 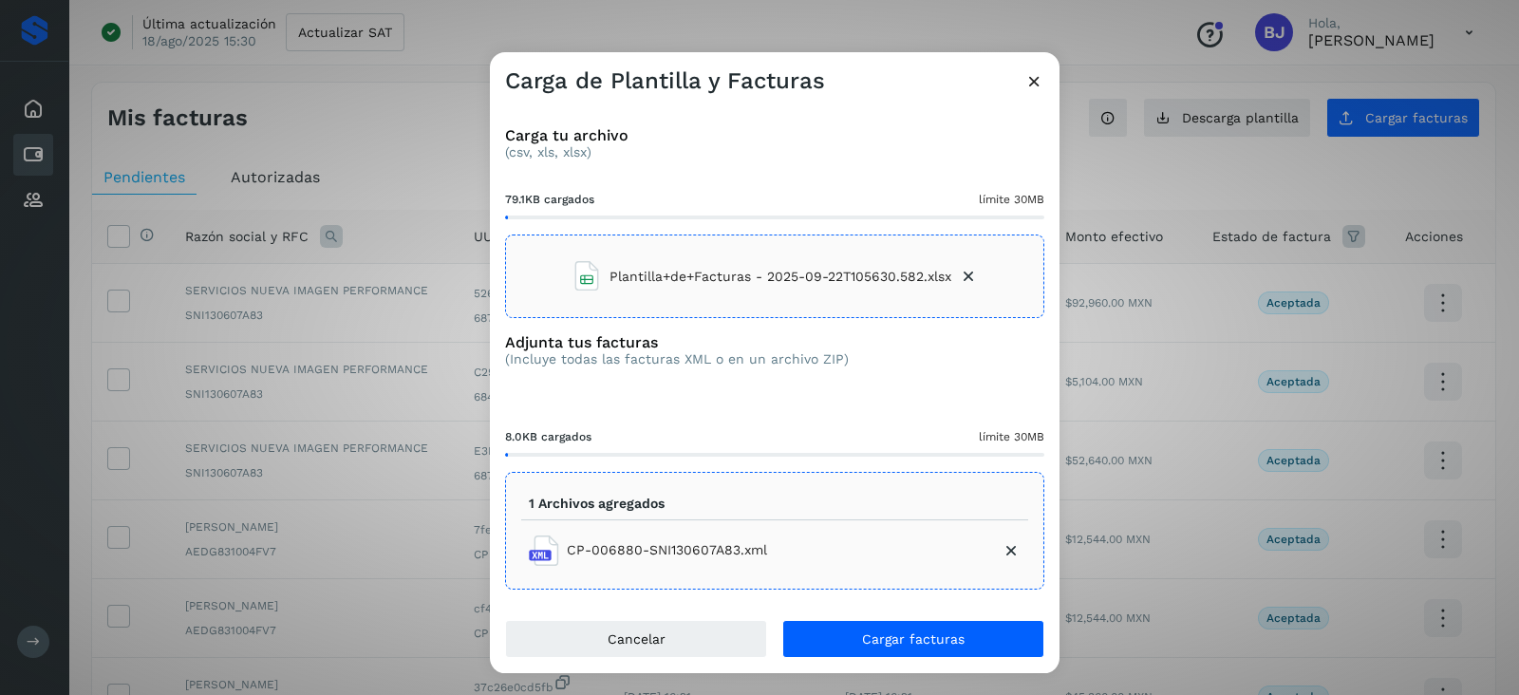 What do you see at coordinates (665, 81) in the screenshot?
I see `h3: Carga de Plantilla y Facturas` at bounding box center [665, 81].